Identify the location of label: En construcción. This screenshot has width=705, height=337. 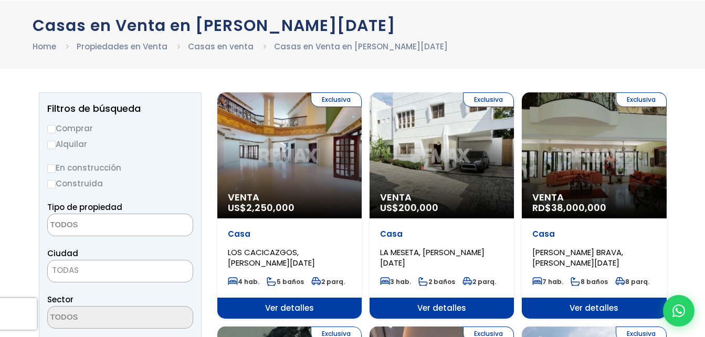
(120, 167).